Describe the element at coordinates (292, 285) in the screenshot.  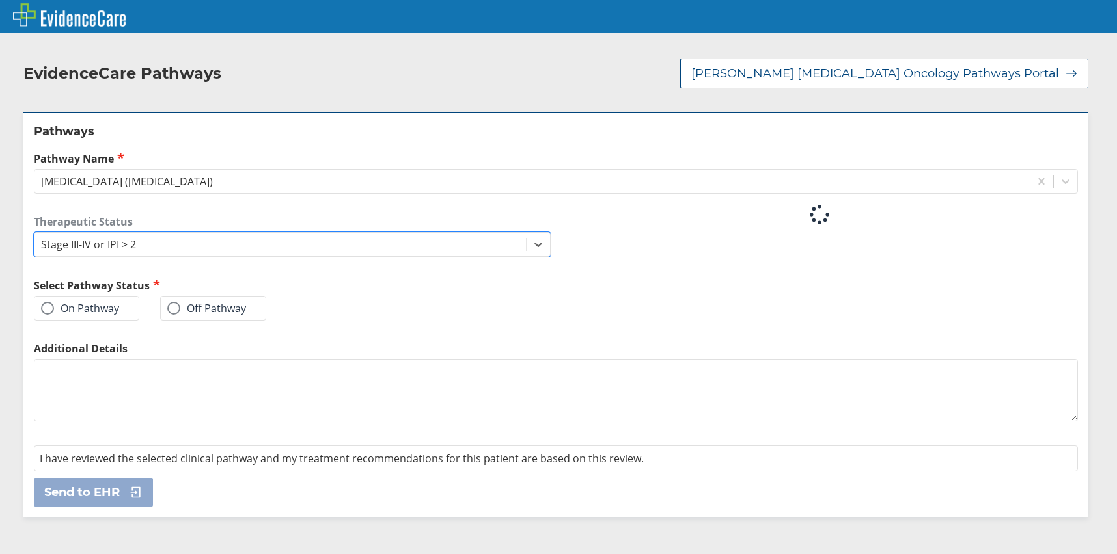
I see `h2: Select Pathway Status` at that location.